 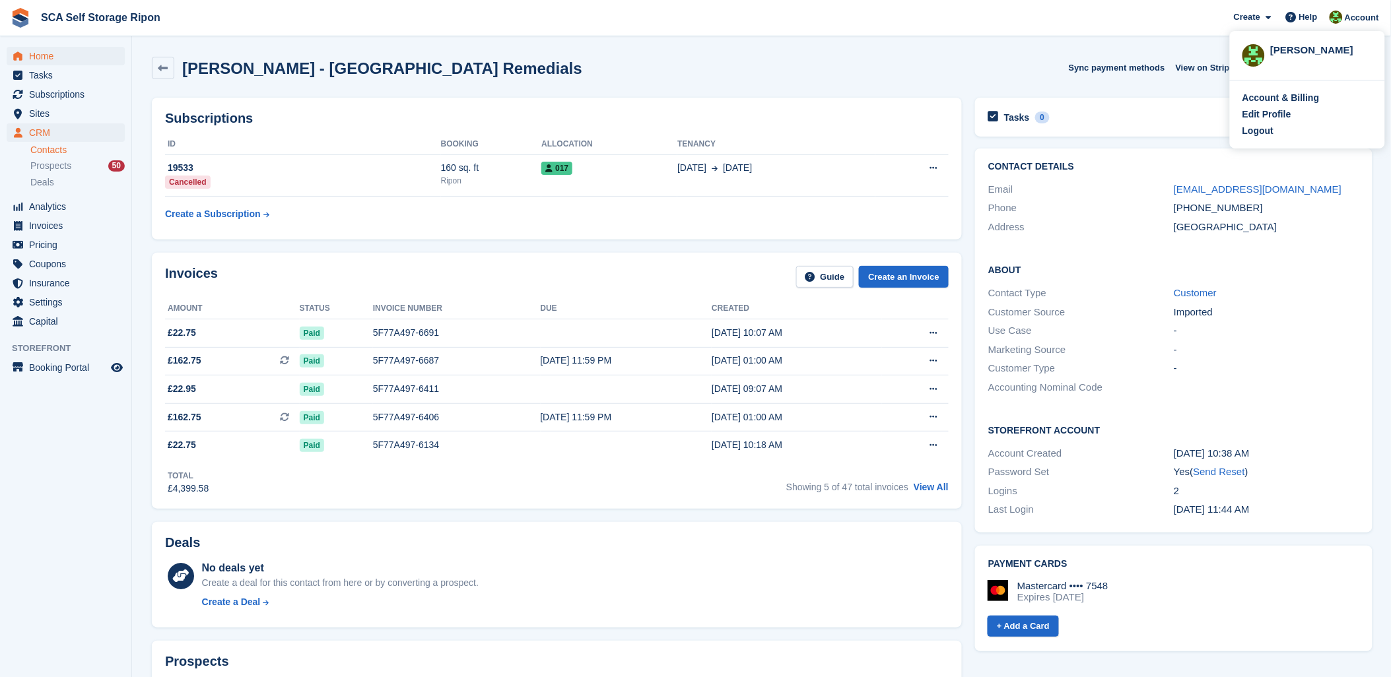 I want to click on div: Last Login, so click(x=1081, y=510).